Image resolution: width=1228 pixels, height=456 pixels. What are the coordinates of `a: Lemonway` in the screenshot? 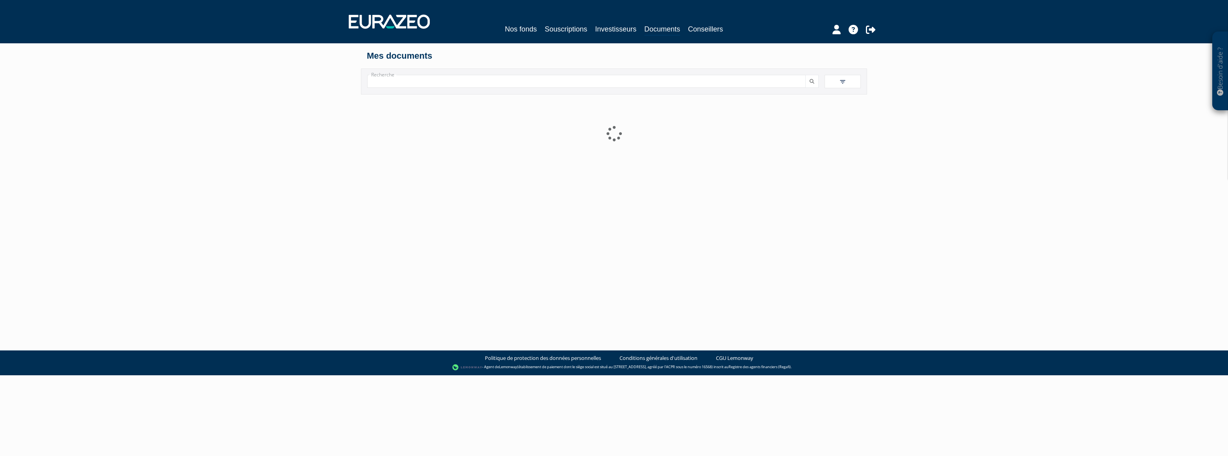 It's located at (508, 367).